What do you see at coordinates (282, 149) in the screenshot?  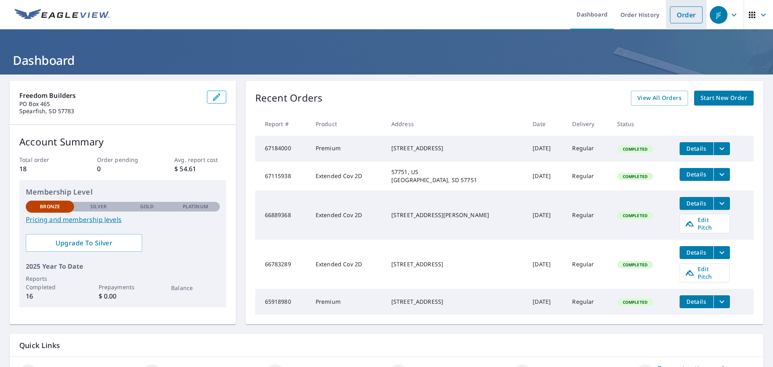 I see `td: 67184000` at bounding box center [282, 149].